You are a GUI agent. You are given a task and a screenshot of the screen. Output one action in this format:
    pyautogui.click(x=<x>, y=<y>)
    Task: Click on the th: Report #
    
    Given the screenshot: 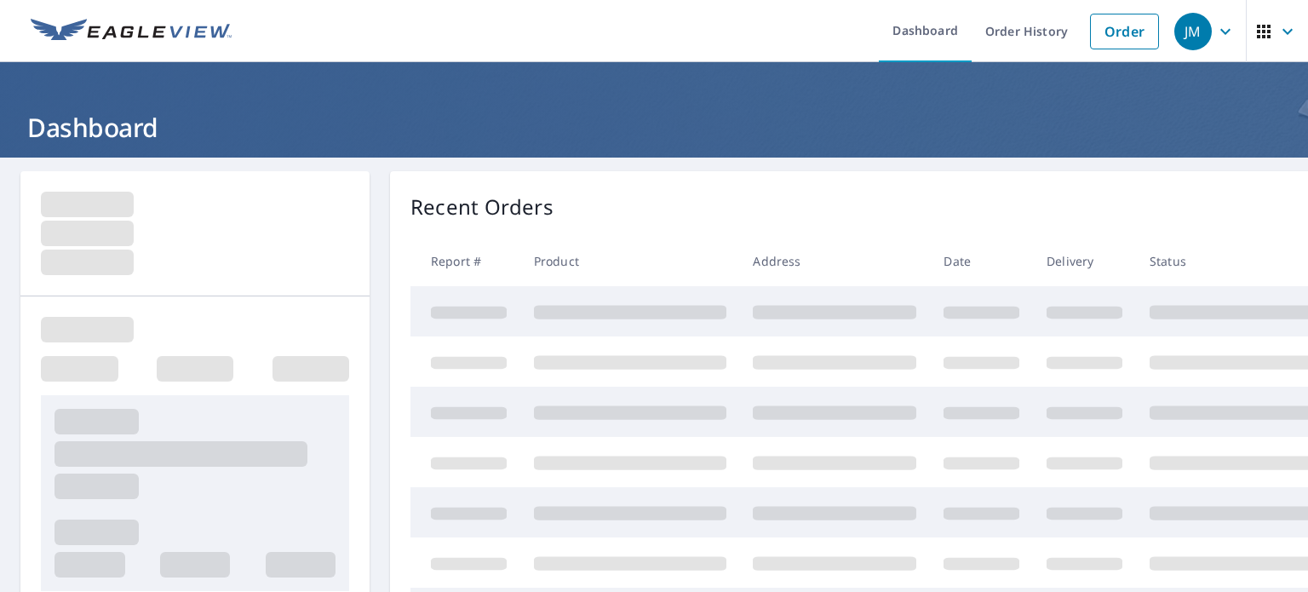 What is the action you would take?
    pyautogui.click(x=465, y=261)
    